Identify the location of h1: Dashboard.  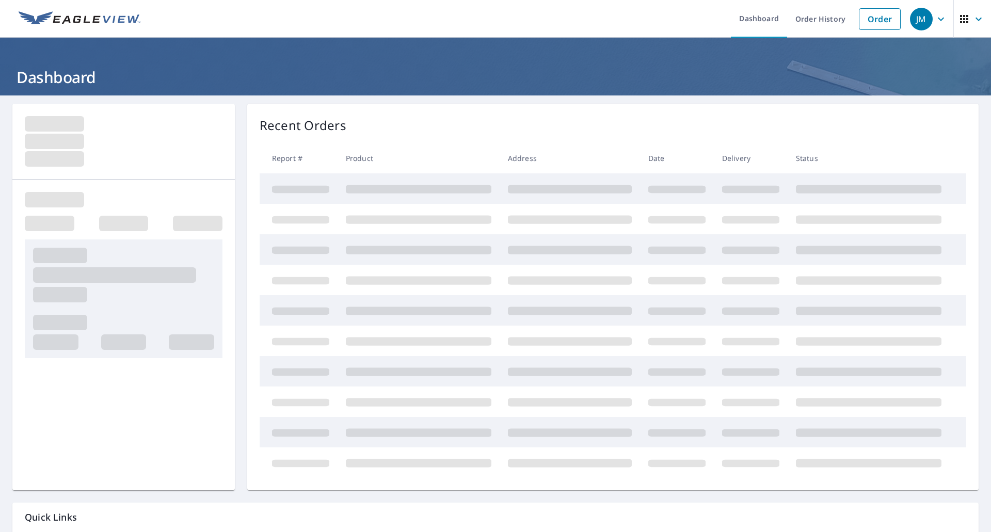
(496, 77).